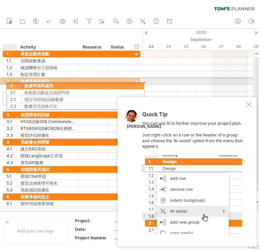 The image size is (260, 250). I want to click on div: 4, so click(12, 142).